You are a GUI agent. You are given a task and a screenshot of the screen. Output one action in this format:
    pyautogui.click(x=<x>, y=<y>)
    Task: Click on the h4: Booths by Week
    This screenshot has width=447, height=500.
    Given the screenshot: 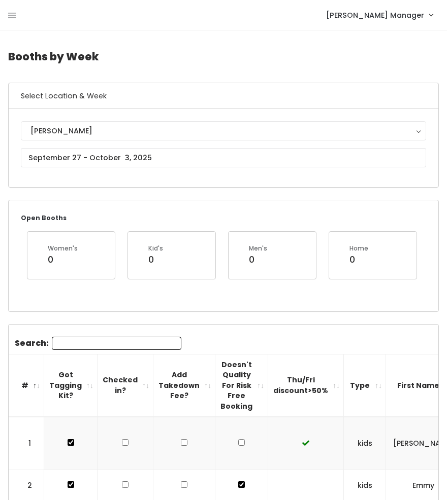 What is the action you would take?
    pyautogui.click(x=223, y=56)
    